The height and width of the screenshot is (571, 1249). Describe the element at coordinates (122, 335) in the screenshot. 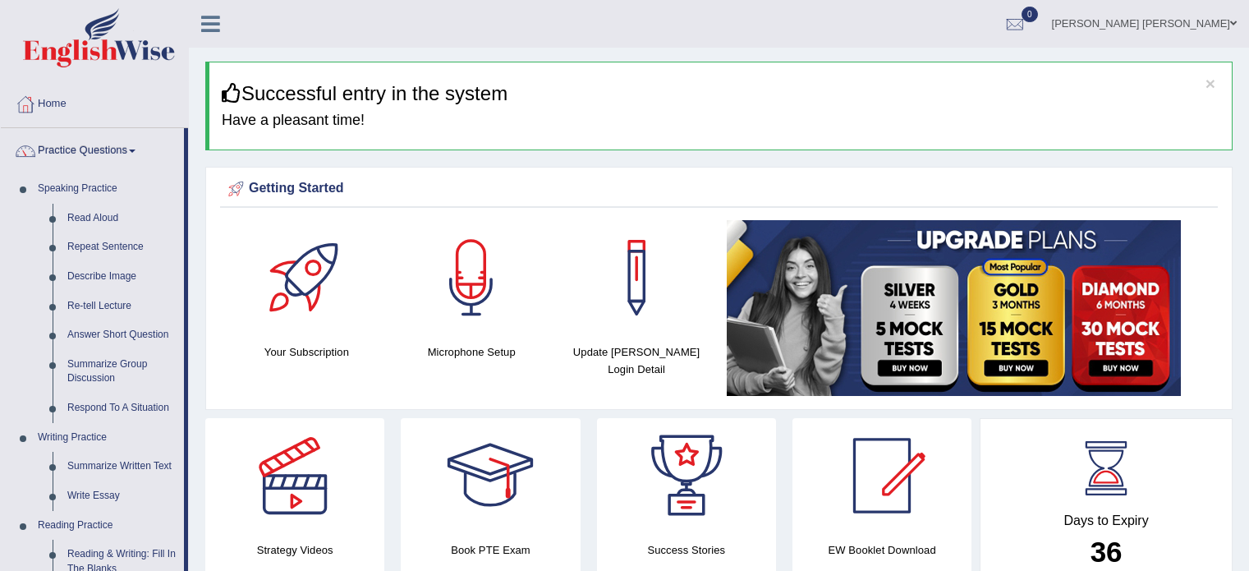

I see `a: Answer Short Question` at that location.